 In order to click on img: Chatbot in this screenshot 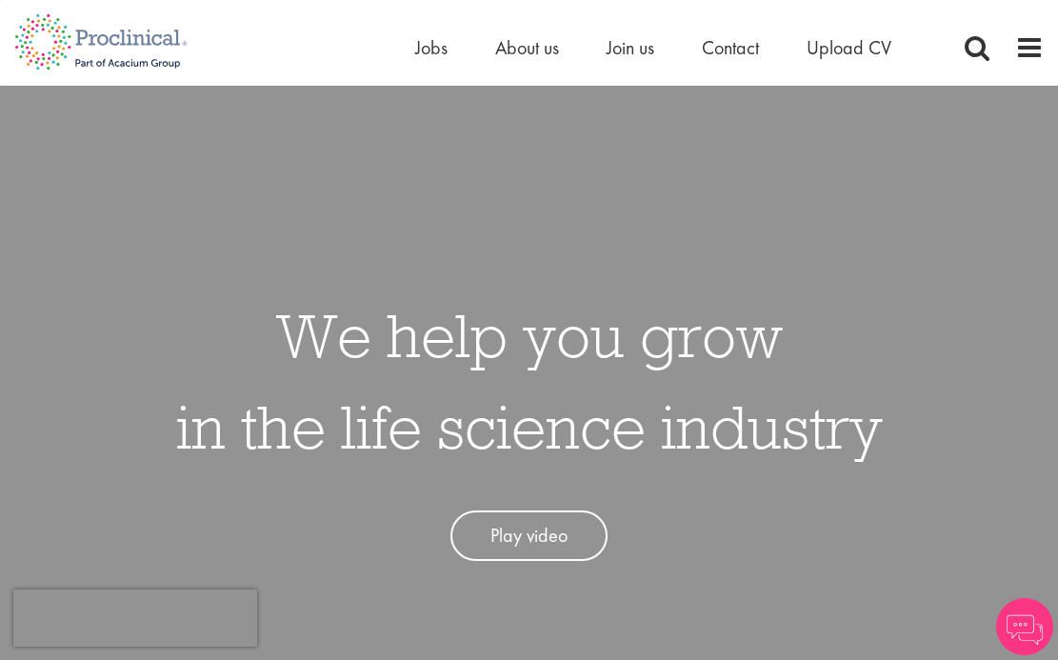, I will do `click(1024, 626)`.